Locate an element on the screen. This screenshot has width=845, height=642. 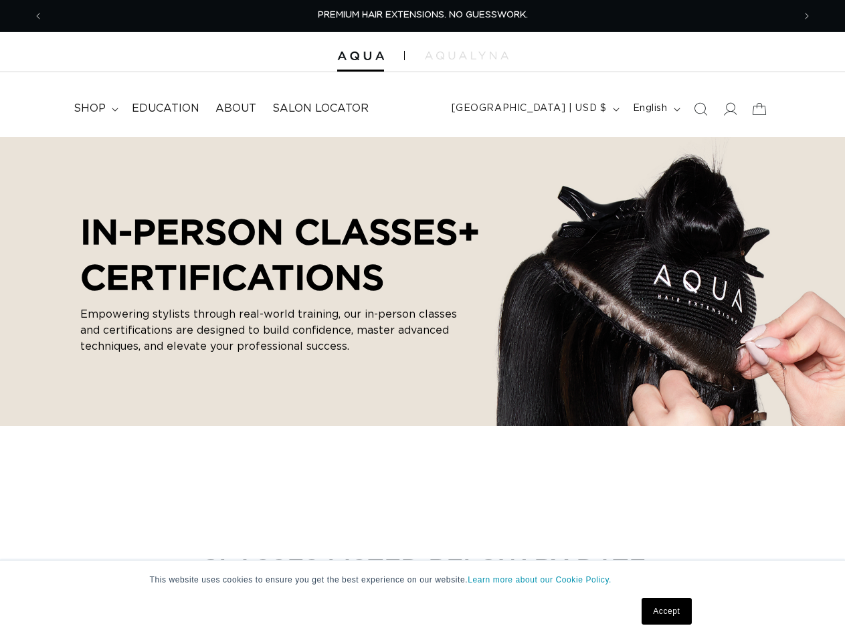
a: Accept is located at coordinates (666, 612).